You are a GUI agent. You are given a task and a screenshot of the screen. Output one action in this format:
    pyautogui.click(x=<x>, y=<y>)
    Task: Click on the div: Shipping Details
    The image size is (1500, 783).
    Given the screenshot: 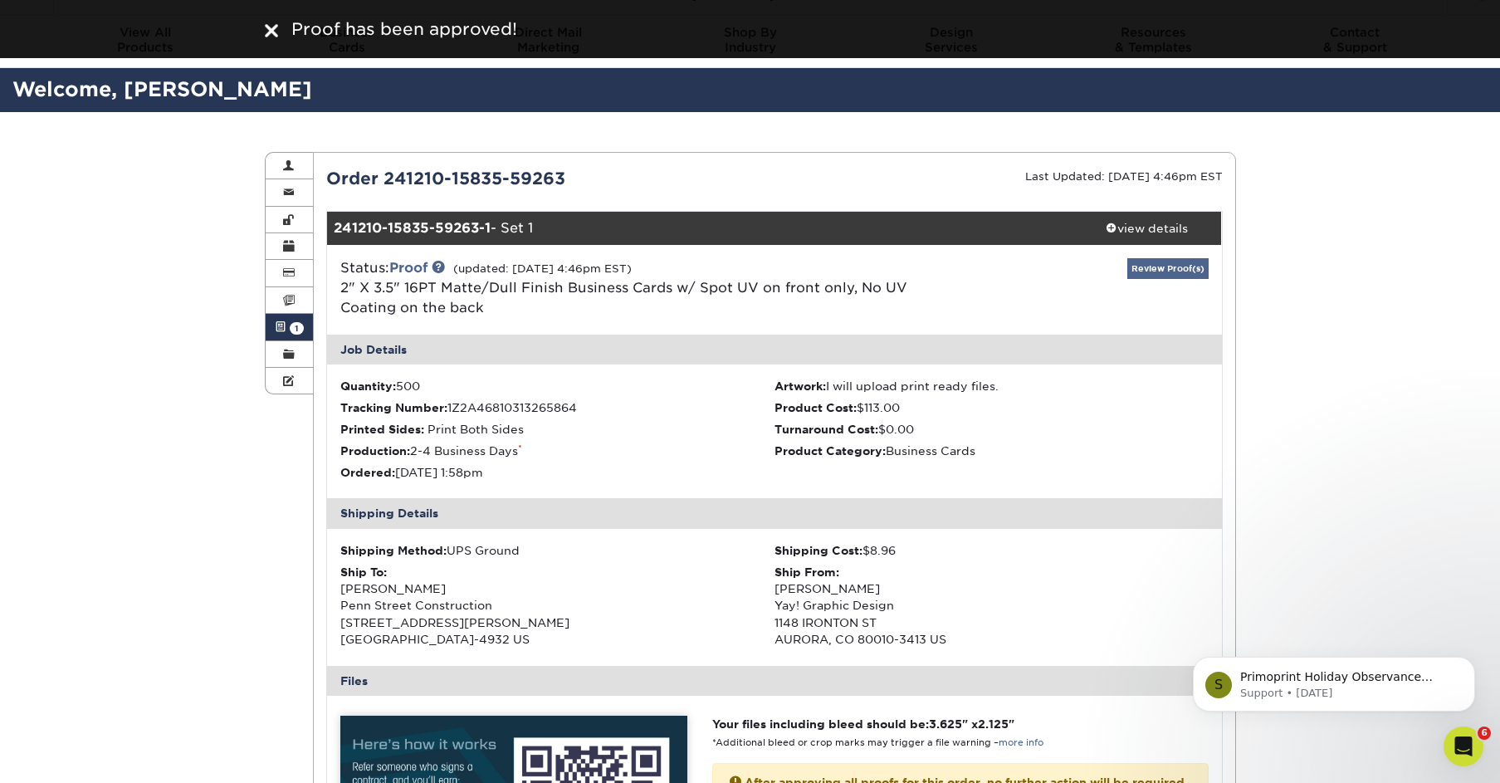 What is the action you would take?
    pyautogui.click(x=775, y=513)
    